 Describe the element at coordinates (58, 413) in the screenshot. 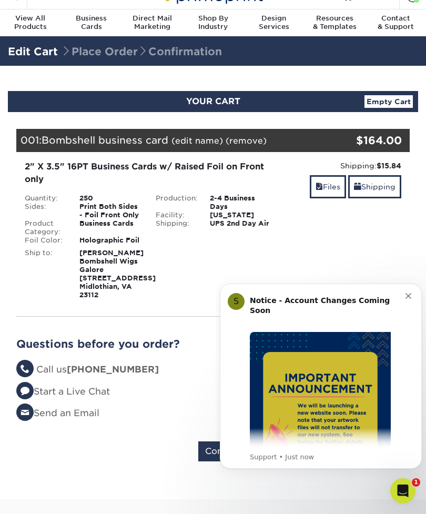

I see `a: Send an Email` at that location.